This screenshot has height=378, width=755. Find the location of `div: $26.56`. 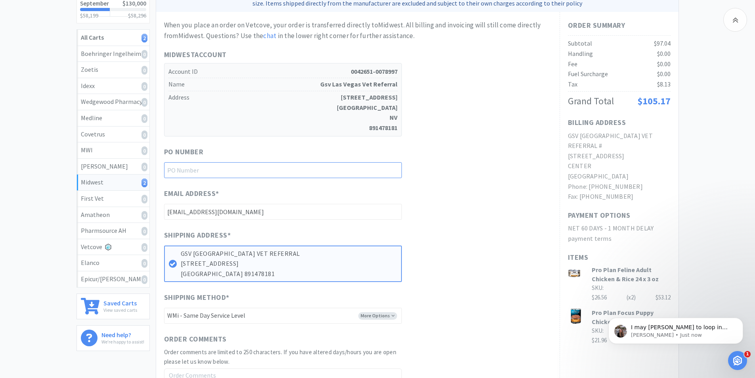

div: $26.56 is located at coordinates (631, 297).